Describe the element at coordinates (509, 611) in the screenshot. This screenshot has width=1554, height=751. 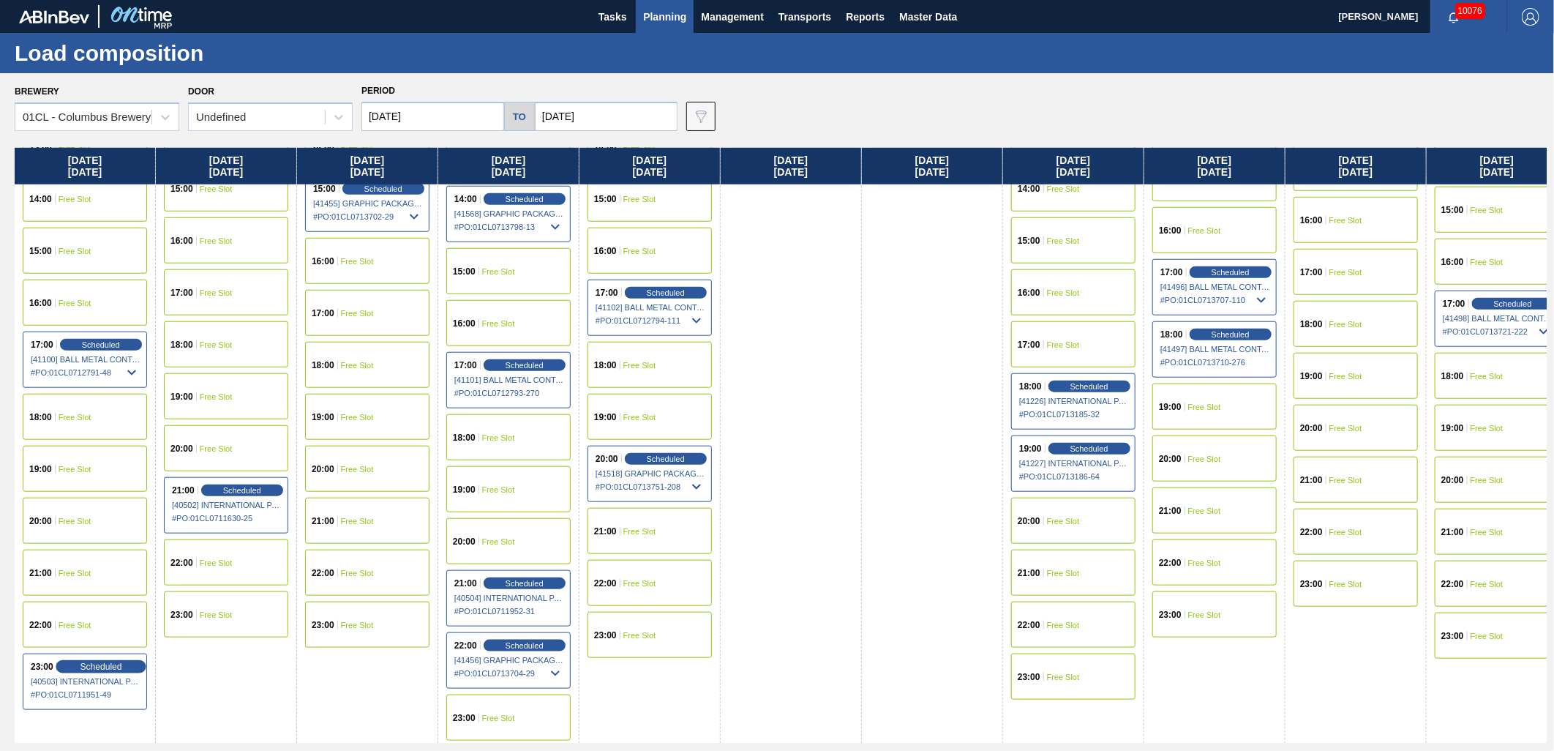
I see `span: # PO : 01CL0711952-31` at that location.